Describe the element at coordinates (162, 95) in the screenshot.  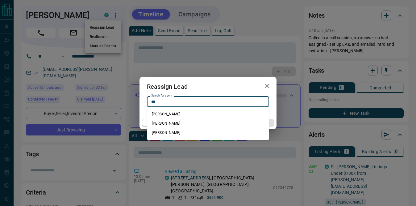
I see `label: Search for agent` at that location.